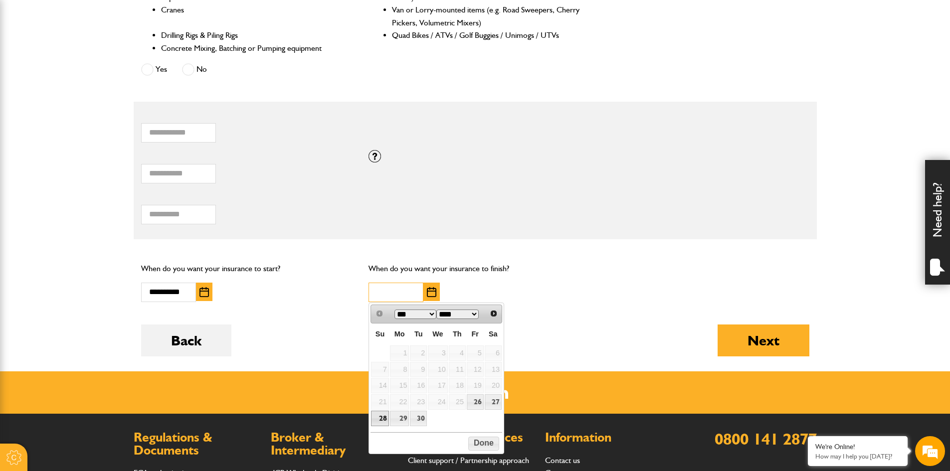 This screenshot has height=471, width=950. What do you see at coordinates (562, 460) in the screenshot?
I see `a: Contact us` at bounding box center [562, 460].